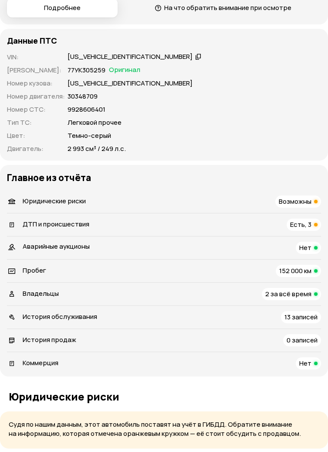 This screenshot has height=452, width=328. What do you see at coordinates (89, 136) in the screenshot?
I see `p: Темно-серый` at bounding box center [89, 136].